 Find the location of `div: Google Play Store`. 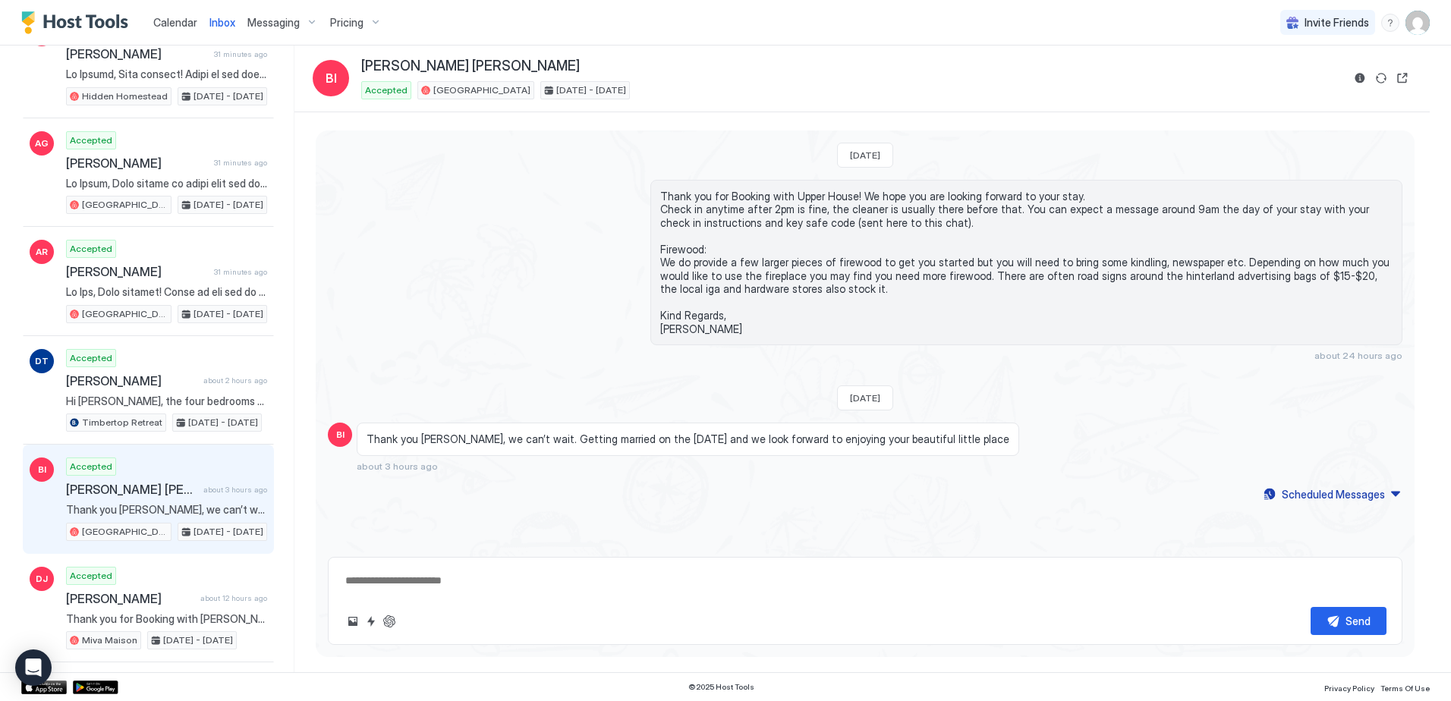

div: Google Play Store is located at coordinates (96, 688).